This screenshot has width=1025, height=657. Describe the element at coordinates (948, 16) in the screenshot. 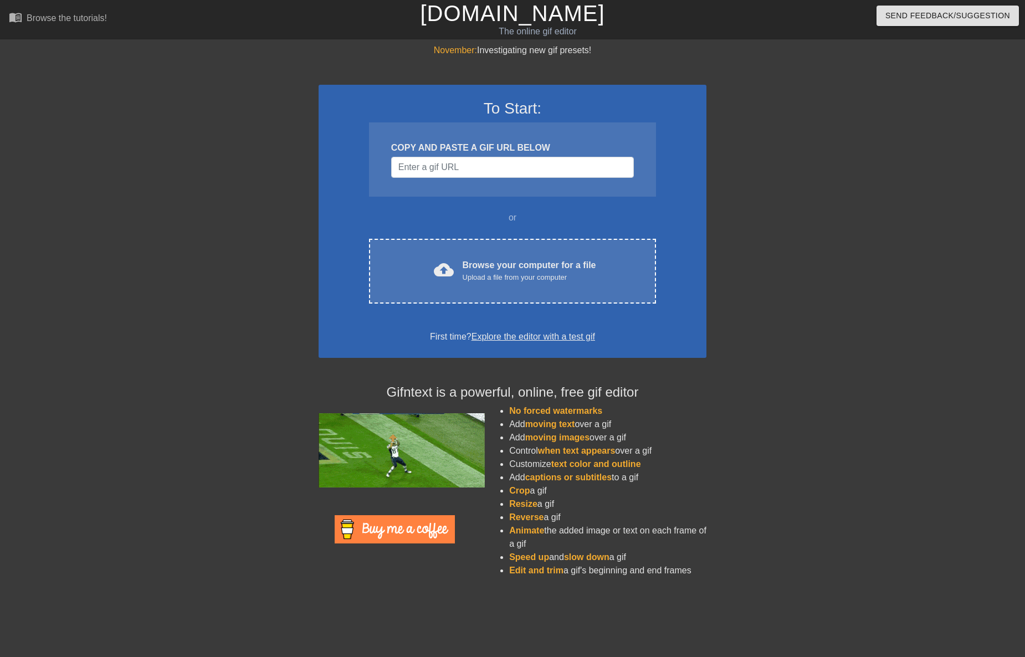

I see `button: Send Feedback/Suggestion` at that location.